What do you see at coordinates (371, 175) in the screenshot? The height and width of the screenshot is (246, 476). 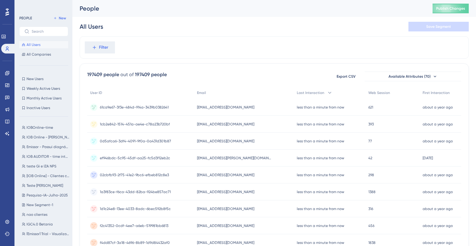 I see `span: 298` at bounding box center [371, 175].